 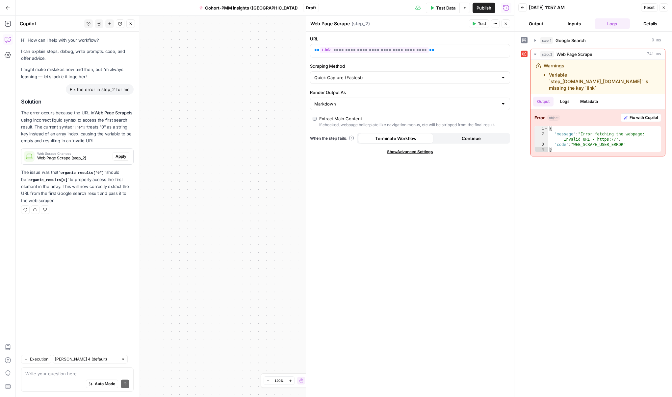 I want to click on span: Apply, so click(x=121, y=157).